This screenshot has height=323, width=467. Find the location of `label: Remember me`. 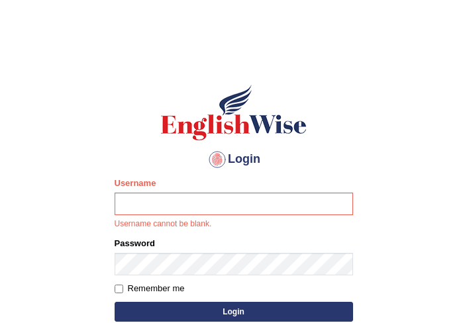

label: Remember me is located at coordinates (150, 289).